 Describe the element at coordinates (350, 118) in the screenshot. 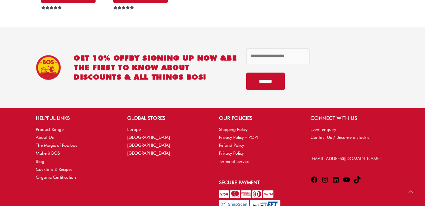

I see `h2: CONNECT WITH US` at that location.